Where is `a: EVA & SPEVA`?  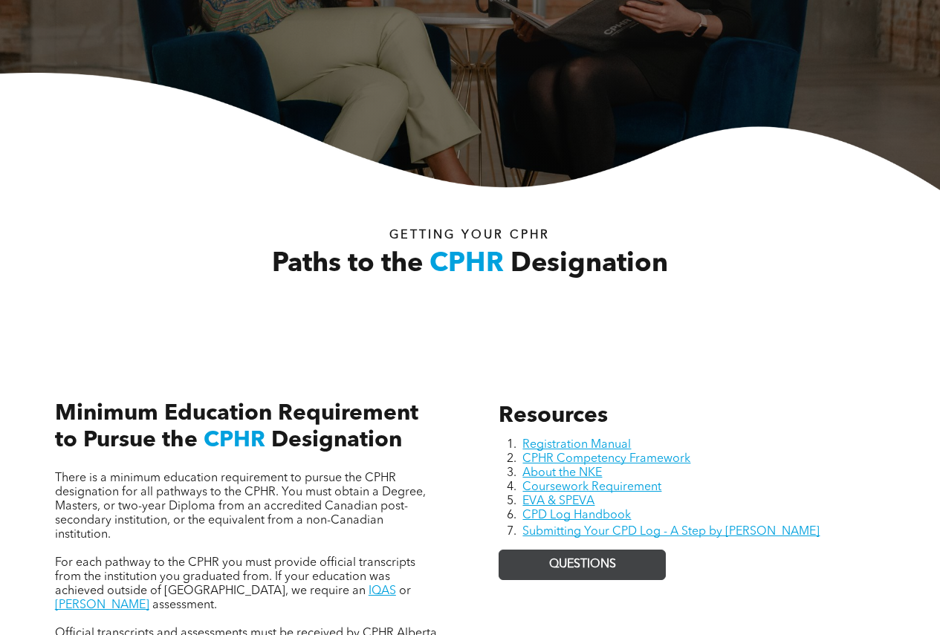
a: EVA & SPEVA is located at coordinates (558, 502).